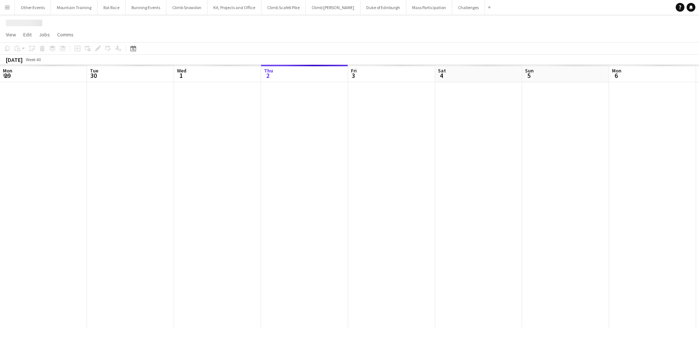 Image resolution: width=699 pixels, height=340 pixels. I want to click on button: Running Events, so click(146, 7).